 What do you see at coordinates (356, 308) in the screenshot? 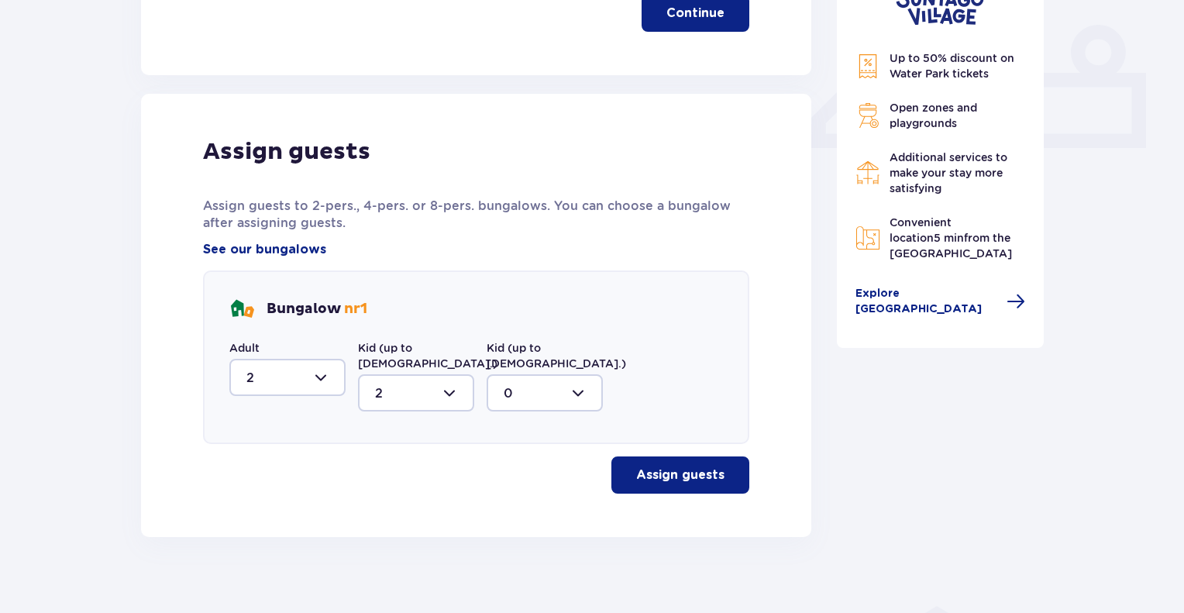
I see `span: nr 1` at bounding box center [356, 308].